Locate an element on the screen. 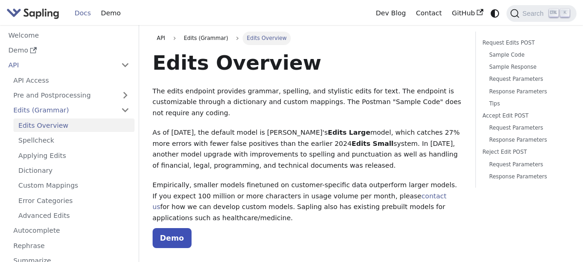 The image size is (583, 262). a: Custom Mappings is located at coordinates (74, 185).